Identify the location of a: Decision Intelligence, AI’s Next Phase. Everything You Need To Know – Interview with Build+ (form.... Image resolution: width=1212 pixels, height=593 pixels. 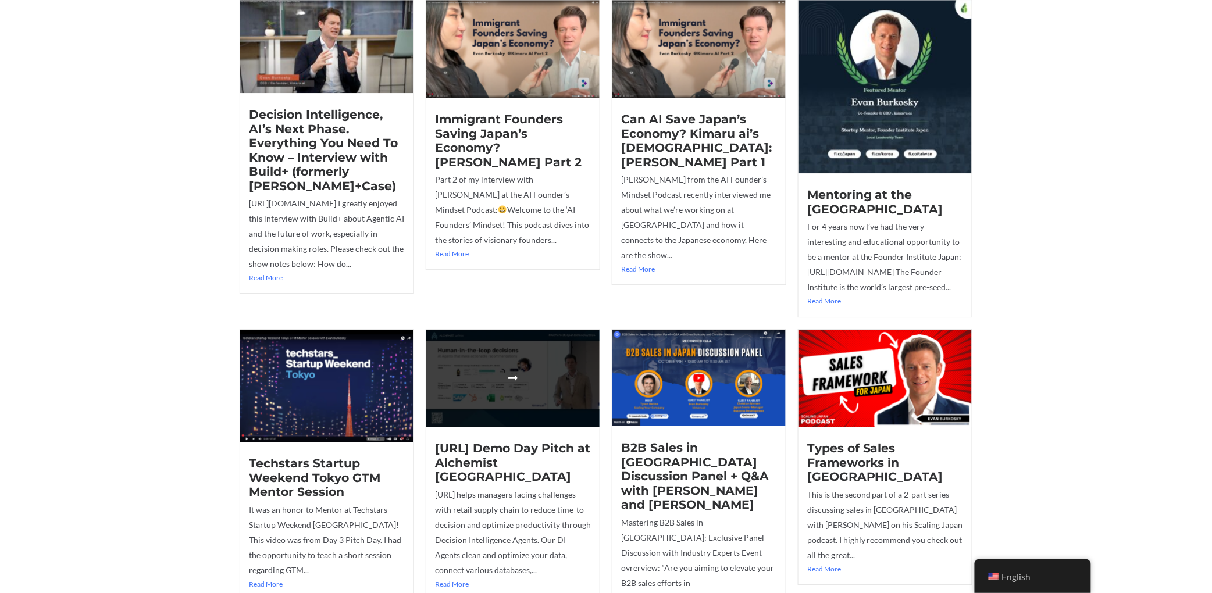
(323, 150).